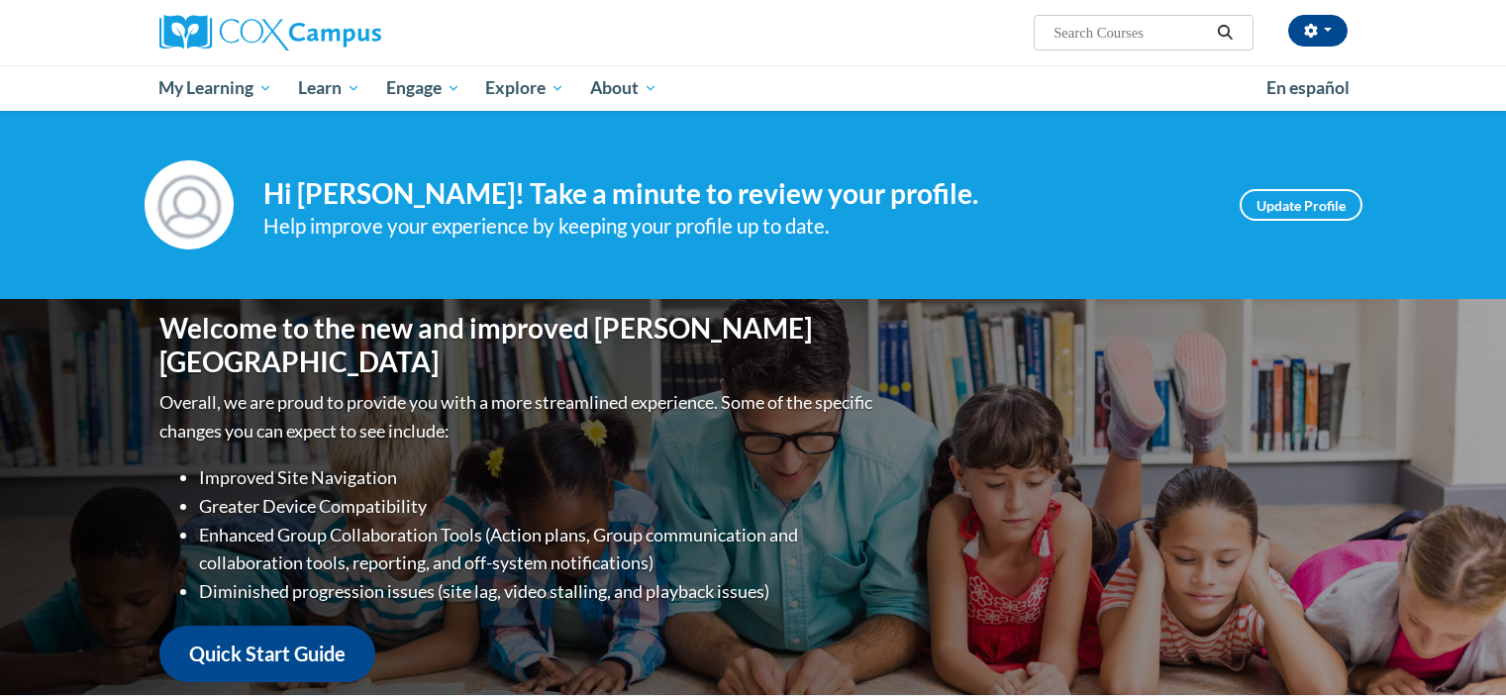  Describe the element at coordinates (518, 417) in the screenshot. I see `p: Overall, we are proud to provide you with a more streamlined experience. Some of the specific cha...` at that location.